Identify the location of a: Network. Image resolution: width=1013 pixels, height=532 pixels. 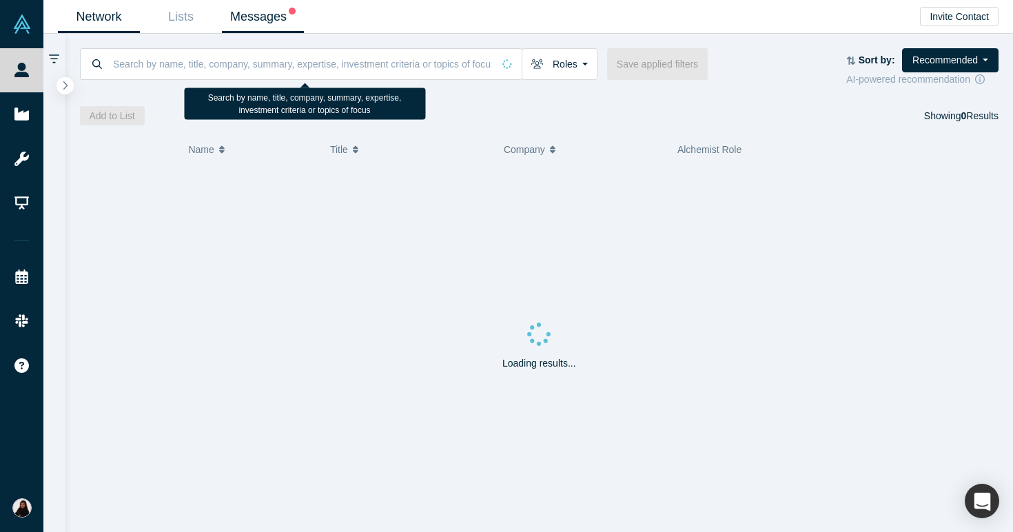
(99, 17).